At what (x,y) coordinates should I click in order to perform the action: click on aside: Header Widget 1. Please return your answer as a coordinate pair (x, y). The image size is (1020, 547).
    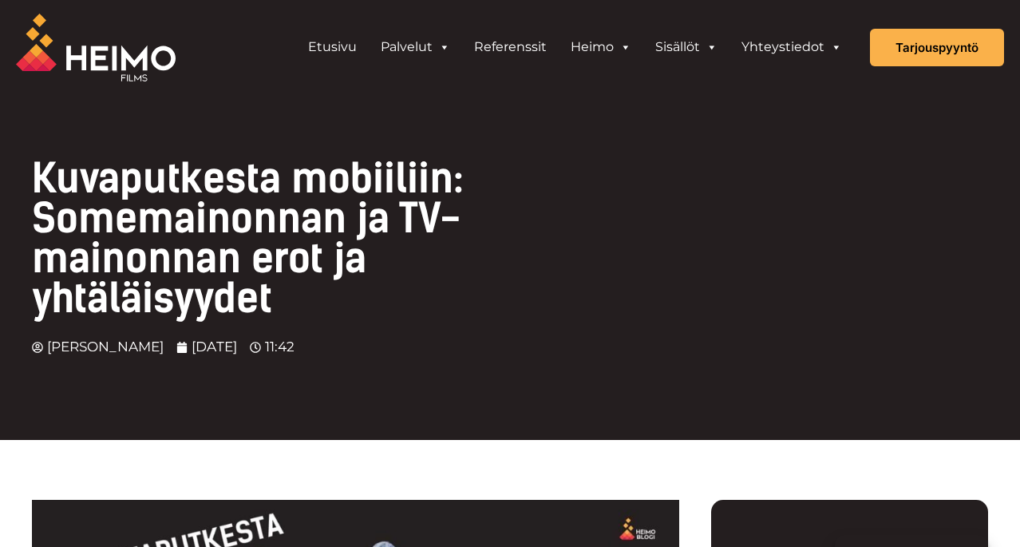
    Looking at the image, I should click on (575, 47).